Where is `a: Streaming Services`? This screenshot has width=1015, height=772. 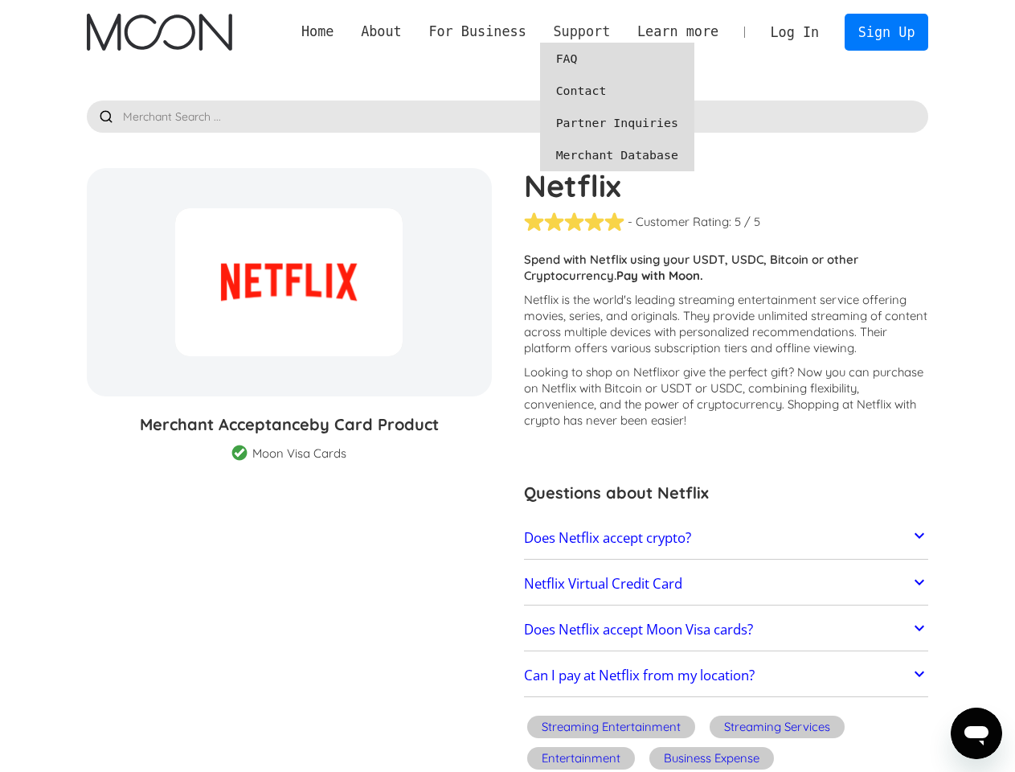 a: Streaming Services is located at coordinates (777, 728).